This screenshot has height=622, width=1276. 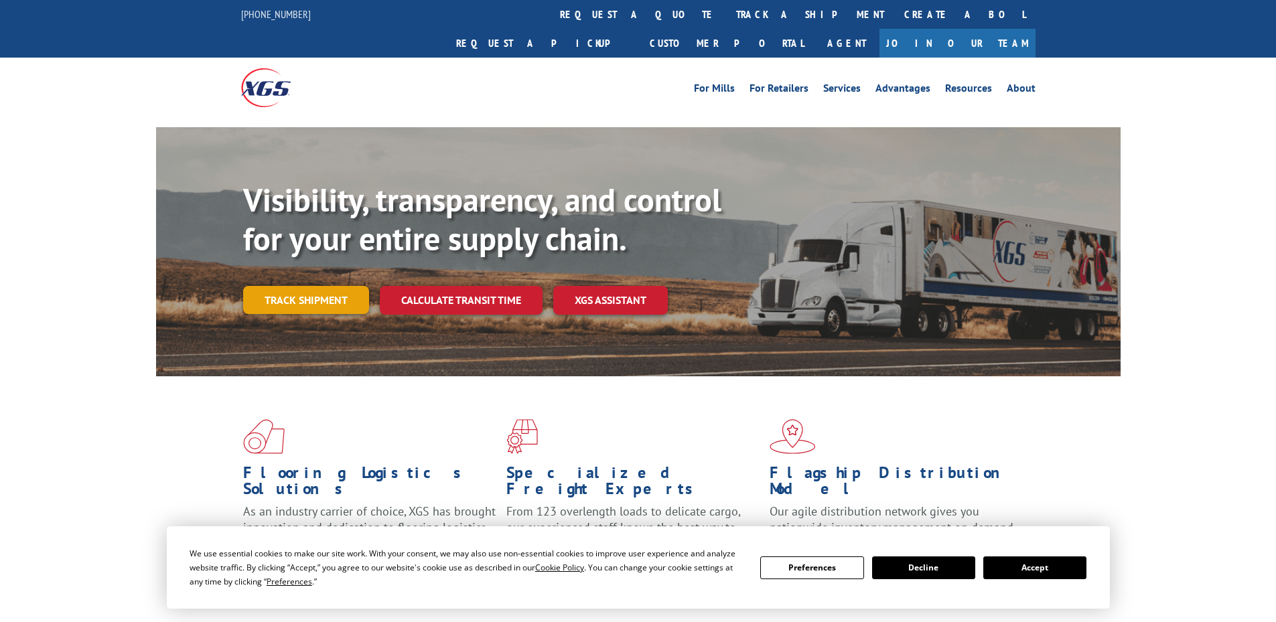 I want to click on img: xgs-icon-focused-on-flooring-red, so click(x=522, y=437).